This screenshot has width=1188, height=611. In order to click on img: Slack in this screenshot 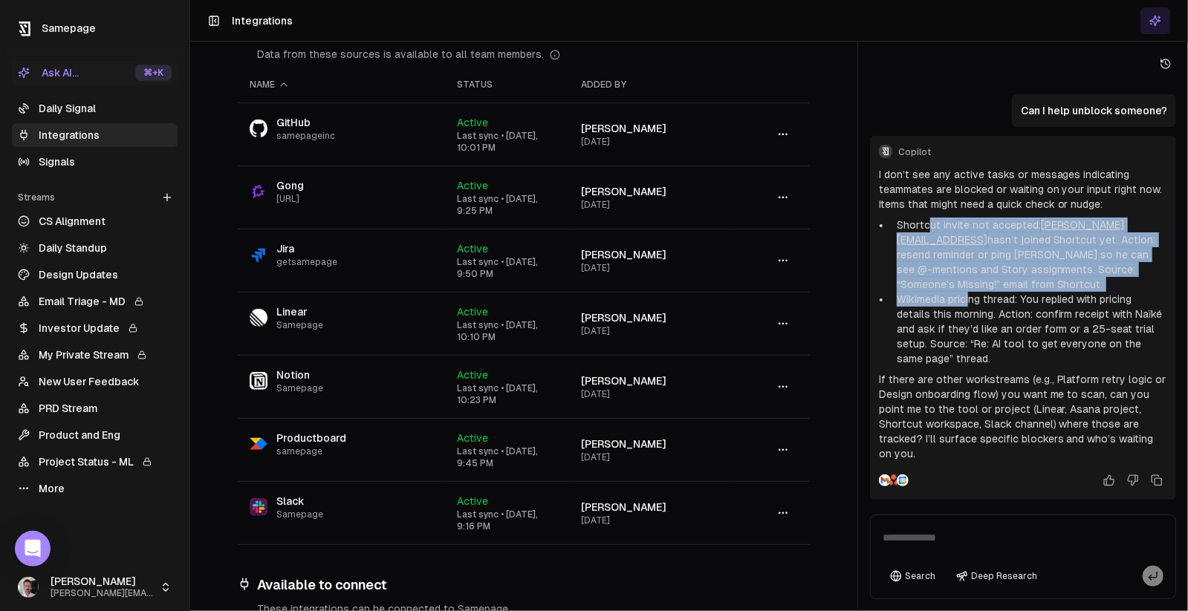, I will do `click(259, 507)`.